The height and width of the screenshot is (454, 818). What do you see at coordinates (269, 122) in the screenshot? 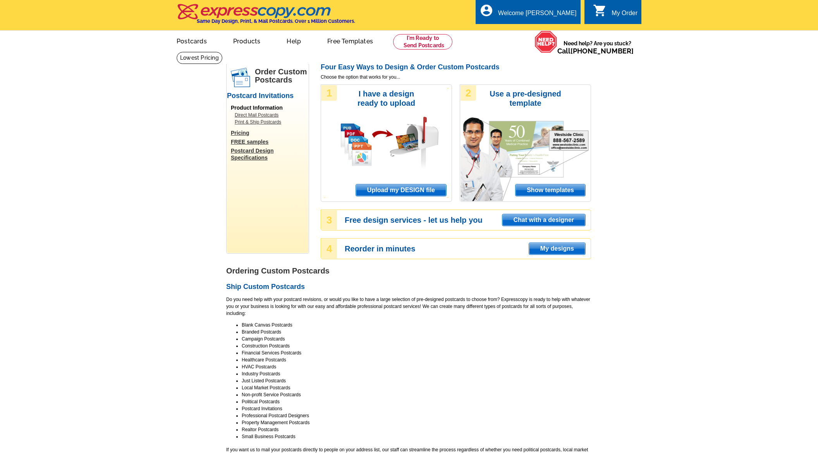
I see `a: Print & Ship Postcards` at bounding box center [269, 122].